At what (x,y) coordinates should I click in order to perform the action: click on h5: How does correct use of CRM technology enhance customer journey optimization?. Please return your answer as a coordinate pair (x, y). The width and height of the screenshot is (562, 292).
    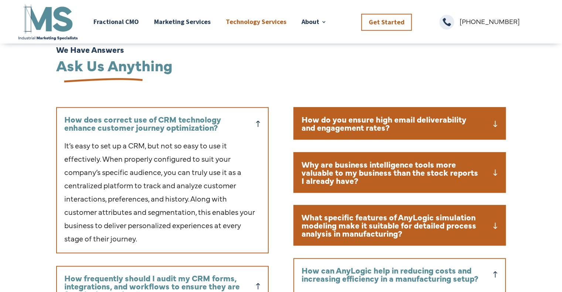
    Looking at the image, I should click on (162, 123).